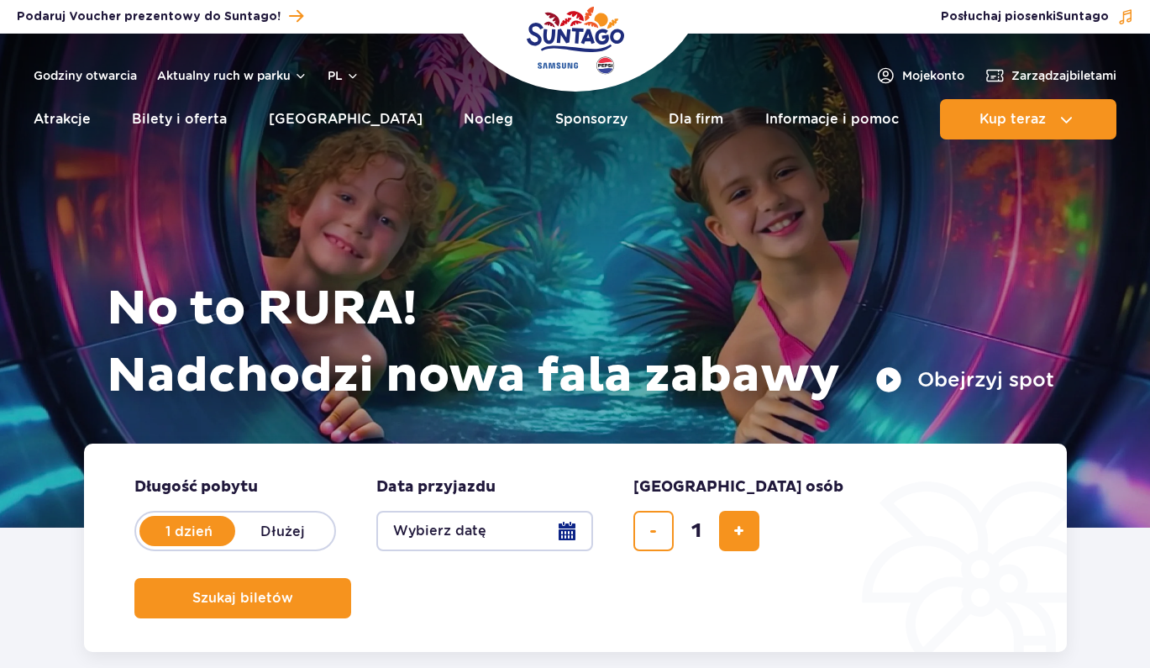 The image size is (1150, 668). Describe the element at coordinates (739, 531) in the screenshot. I see `button: dodaj bilet` at that location.